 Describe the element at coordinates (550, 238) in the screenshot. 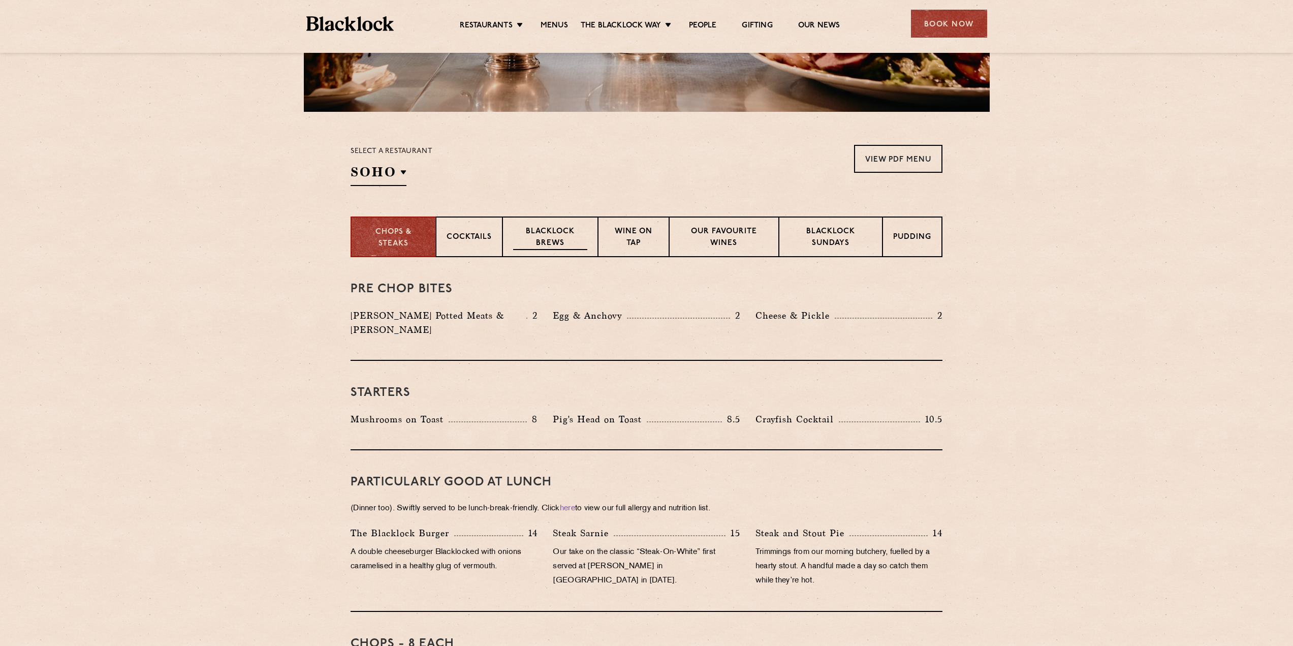

I see `p: Blacklock Brews` at that location.